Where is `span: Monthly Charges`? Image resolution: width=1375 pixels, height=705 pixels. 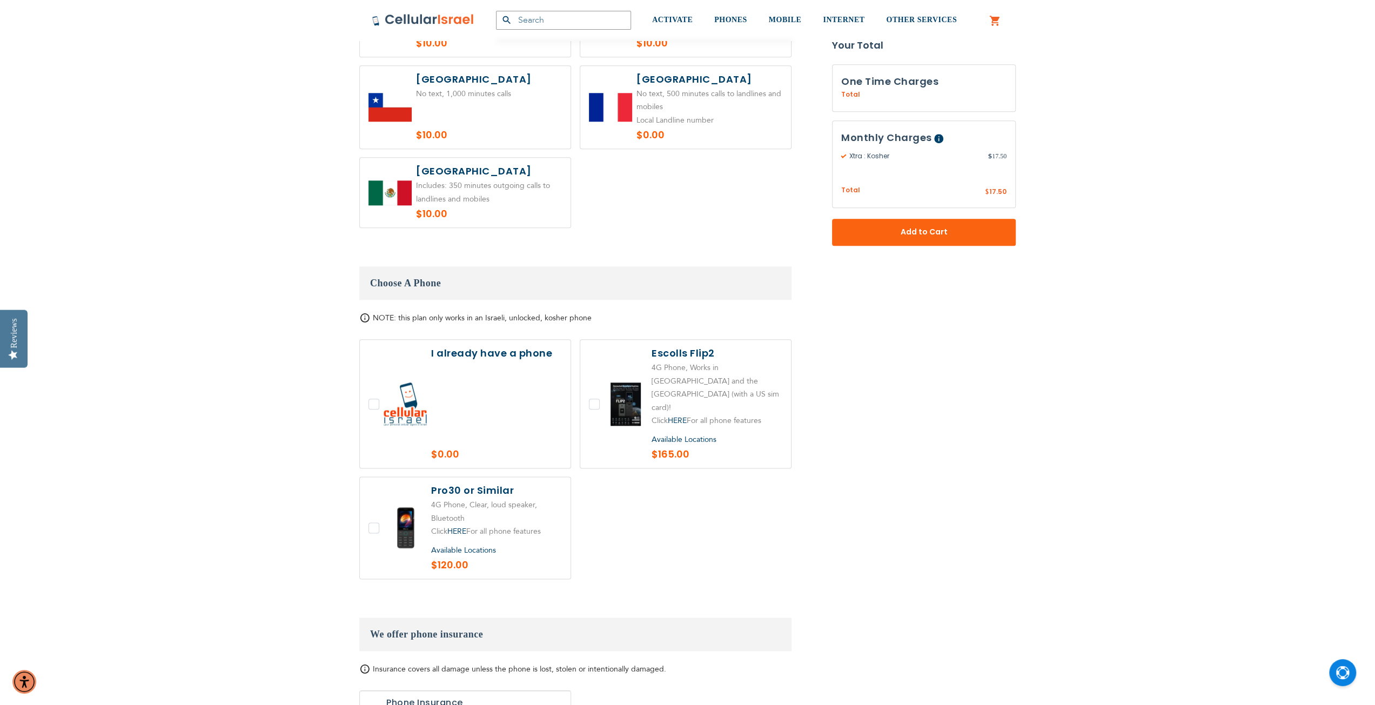
span: Monthly Charges is located at coordinates (886, 138).